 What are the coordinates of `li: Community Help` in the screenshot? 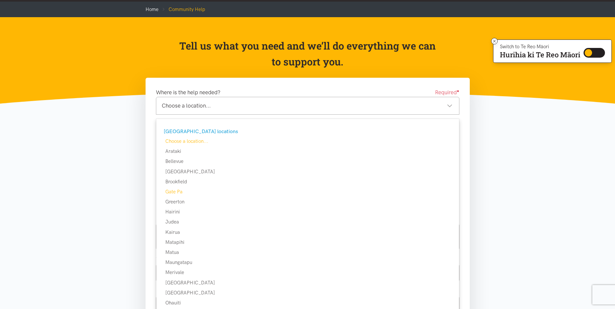 It's located at (182, 9).